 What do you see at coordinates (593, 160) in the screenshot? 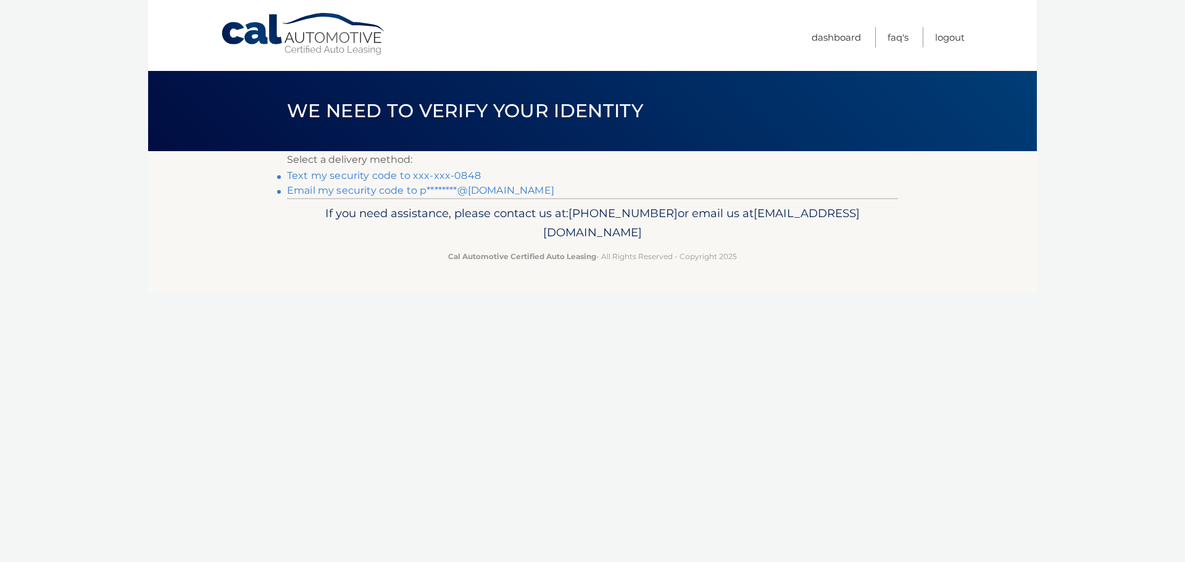
I see `p: Select a delivery method:` at bounding box center [593, 160].